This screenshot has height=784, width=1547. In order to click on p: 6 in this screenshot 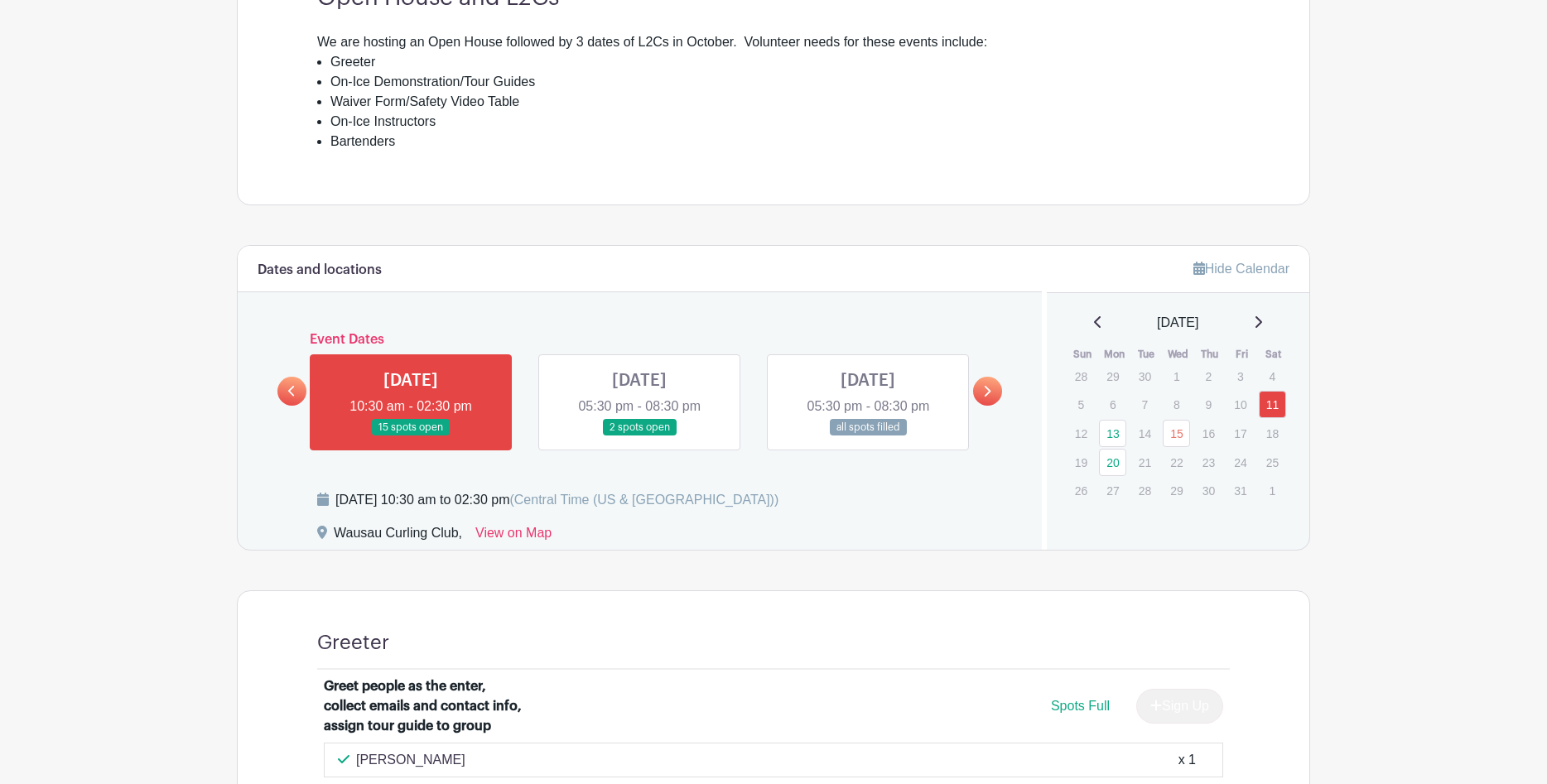, I will do `click(1112, 404)`.